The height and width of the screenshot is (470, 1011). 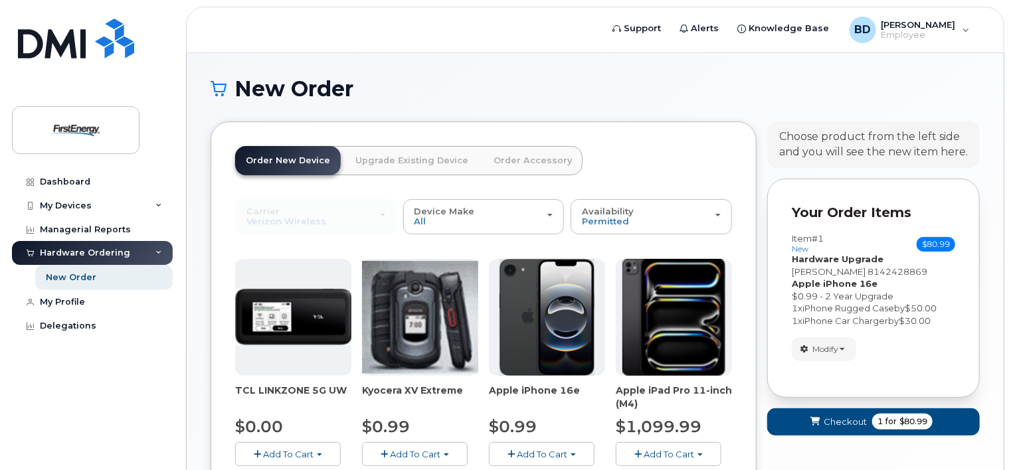 I want to click on button: Checkout 1 for $80.99, so click(x=874, y=422).